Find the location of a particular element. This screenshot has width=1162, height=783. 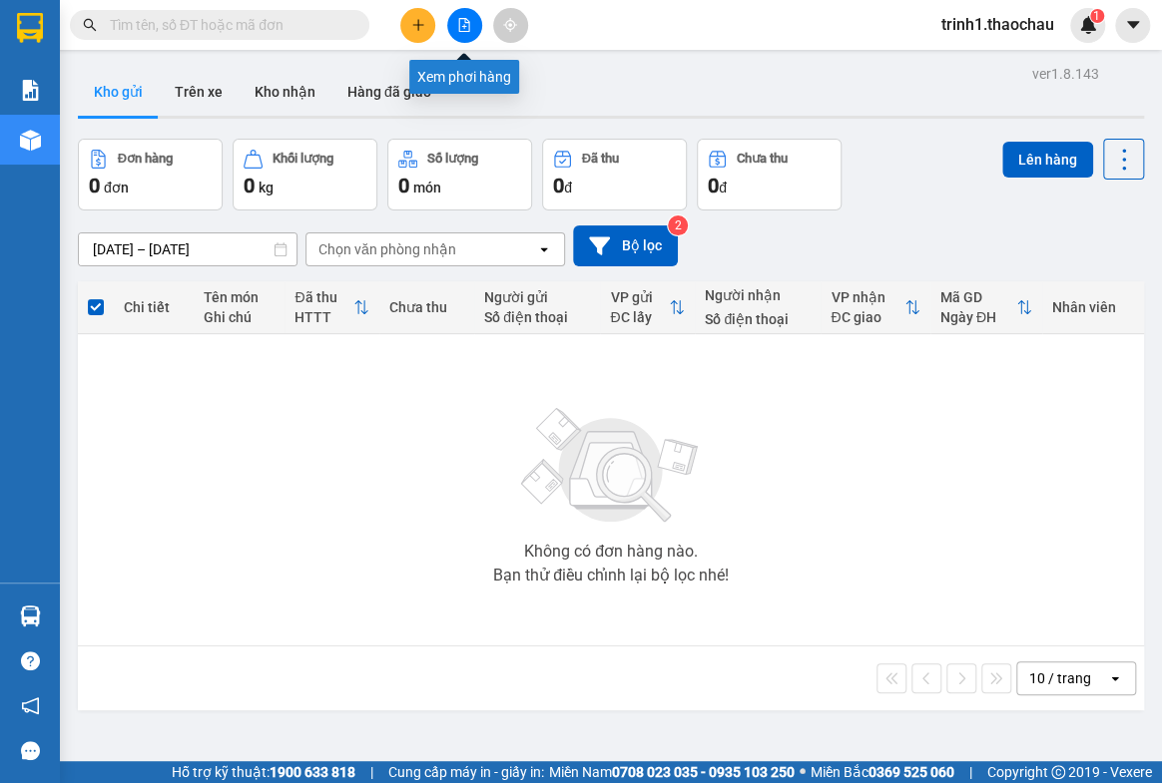

button: Khối lượng0kg is located at coordinates (304, 175).